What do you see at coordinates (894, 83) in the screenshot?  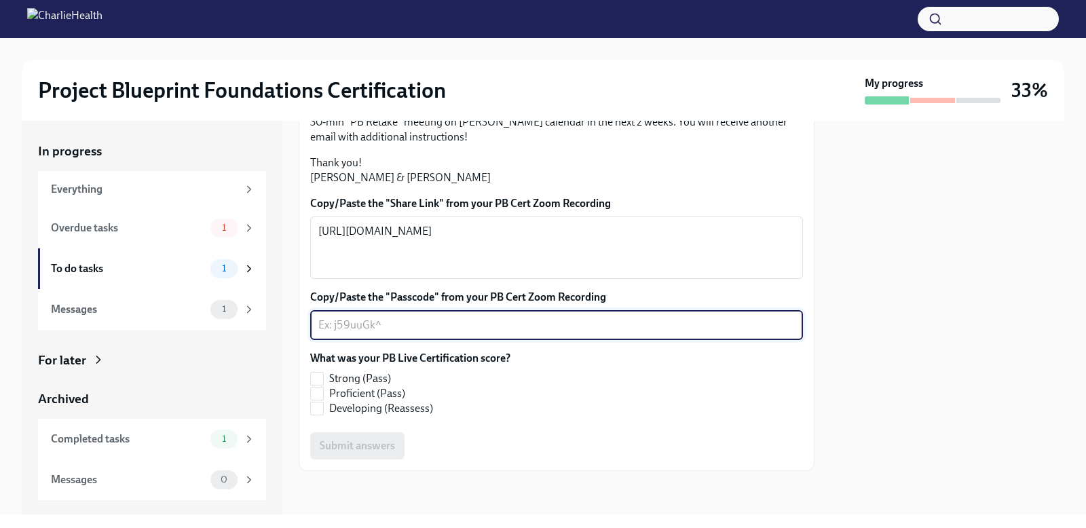 I see `strong: My progress` at bounding box center [894, 83].